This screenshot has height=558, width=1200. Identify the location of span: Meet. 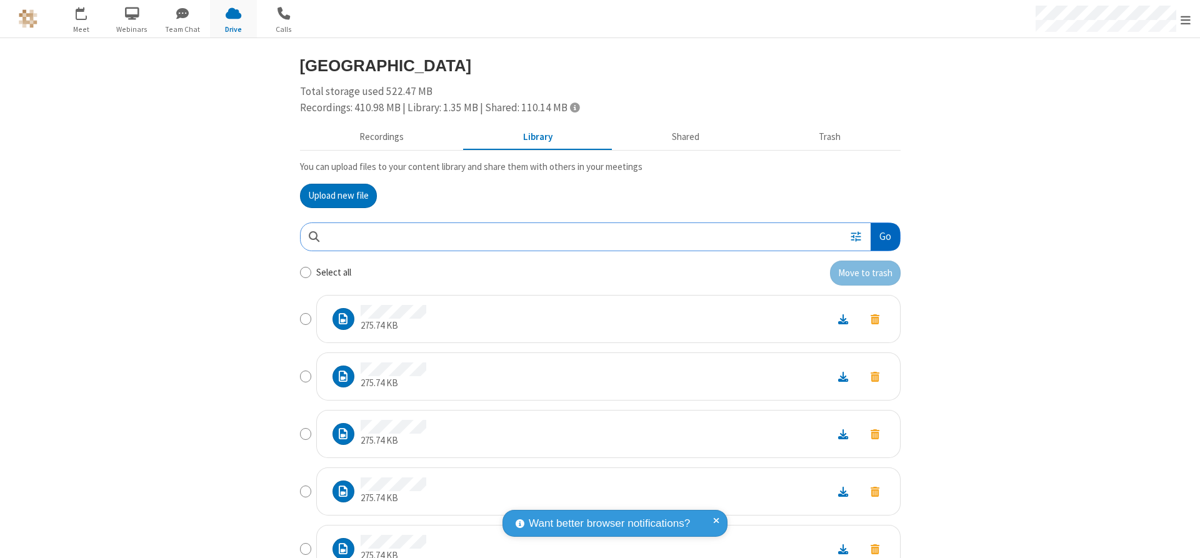
(81, 29).